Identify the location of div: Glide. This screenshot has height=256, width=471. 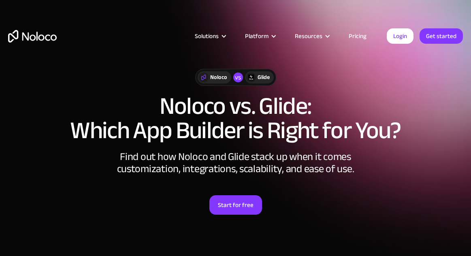
(263, 77).